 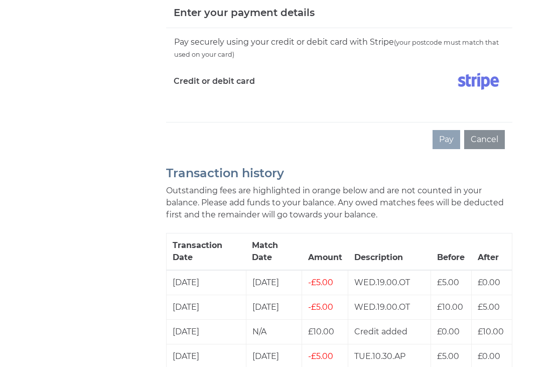 What do you see at coordinates (390, 252) in the screenshot?
I see `th: Description` at bounding box center [390, 252].